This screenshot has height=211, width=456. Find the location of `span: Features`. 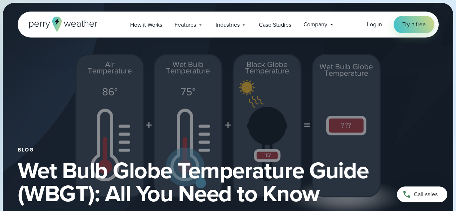

span: Features is located at coordinates (185, 25).